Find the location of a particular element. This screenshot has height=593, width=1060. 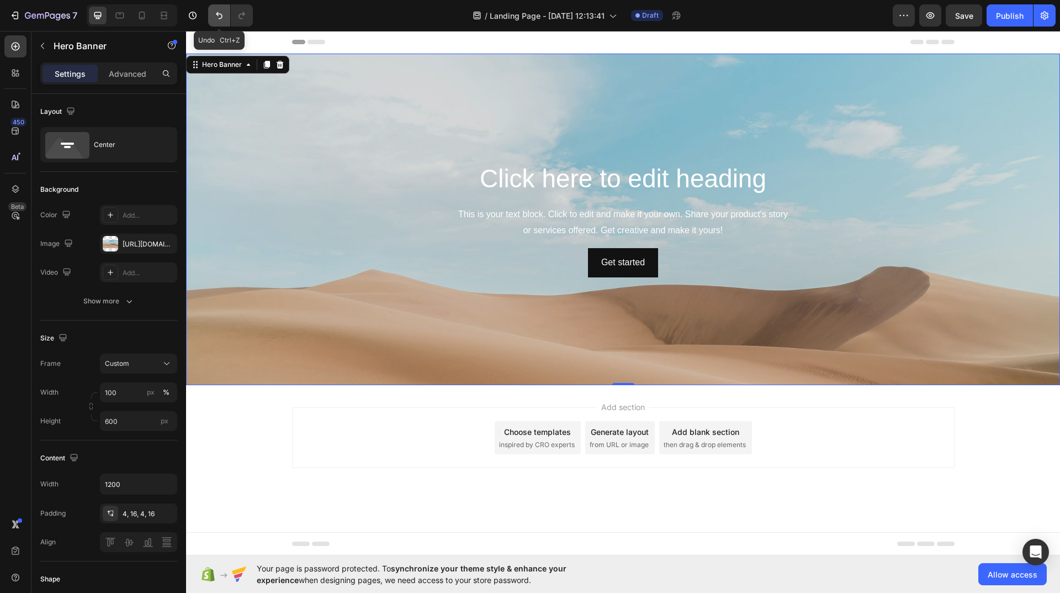

input: px is located at coordinates (139, 421).